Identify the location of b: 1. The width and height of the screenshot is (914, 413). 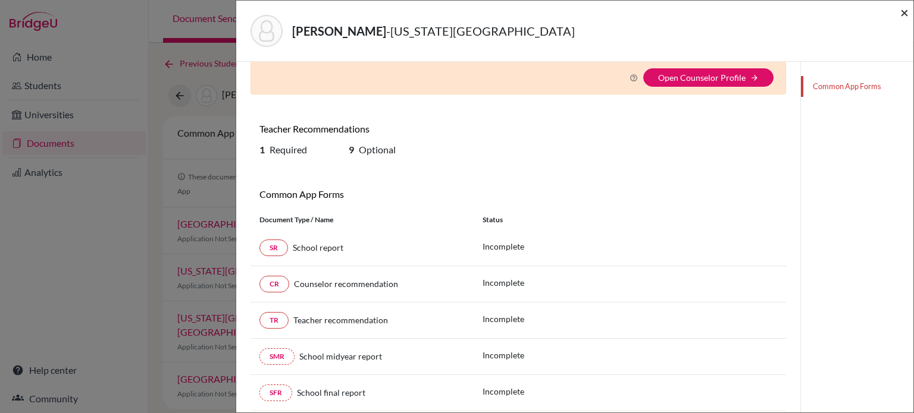
(262, 149).